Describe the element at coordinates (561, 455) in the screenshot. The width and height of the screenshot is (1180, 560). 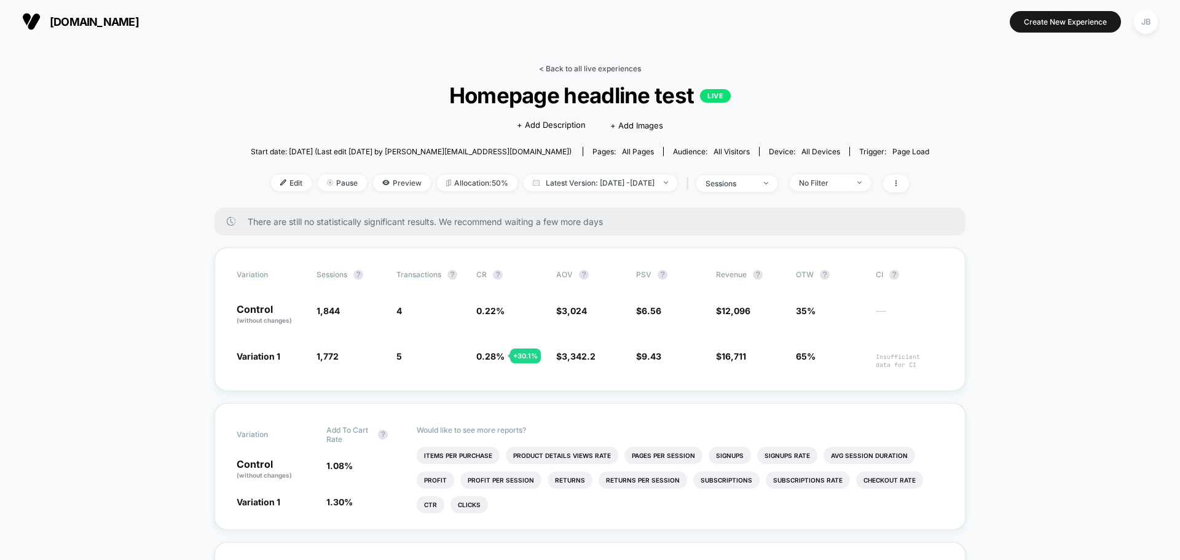
I see `li: Product Details Views Rate` at that location.